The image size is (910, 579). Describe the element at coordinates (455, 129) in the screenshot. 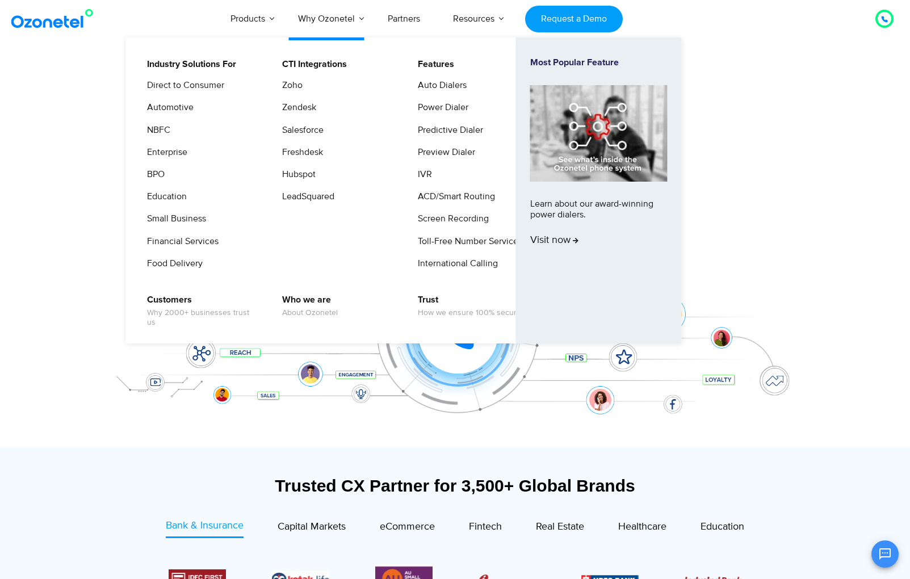

I see `div: Customer Experiences` at that location.